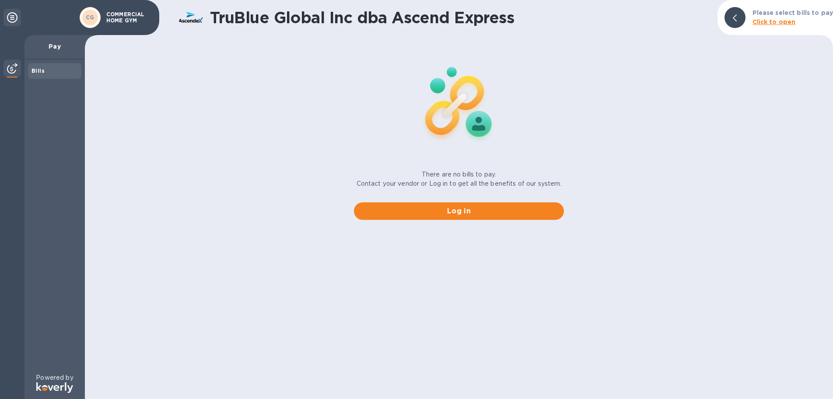 This screenshot has height=399, width=840. I want to click on h1: TruBlue Global Inc dba Ascend Express, so click(460, 18).